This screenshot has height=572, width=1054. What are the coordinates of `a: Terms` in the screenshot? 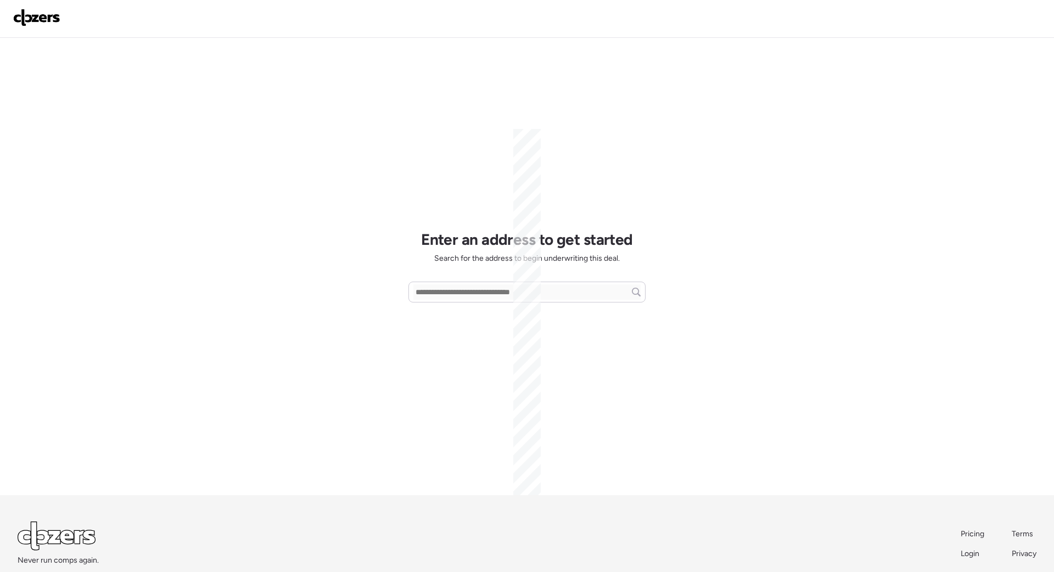 It's located at (1024, 534).